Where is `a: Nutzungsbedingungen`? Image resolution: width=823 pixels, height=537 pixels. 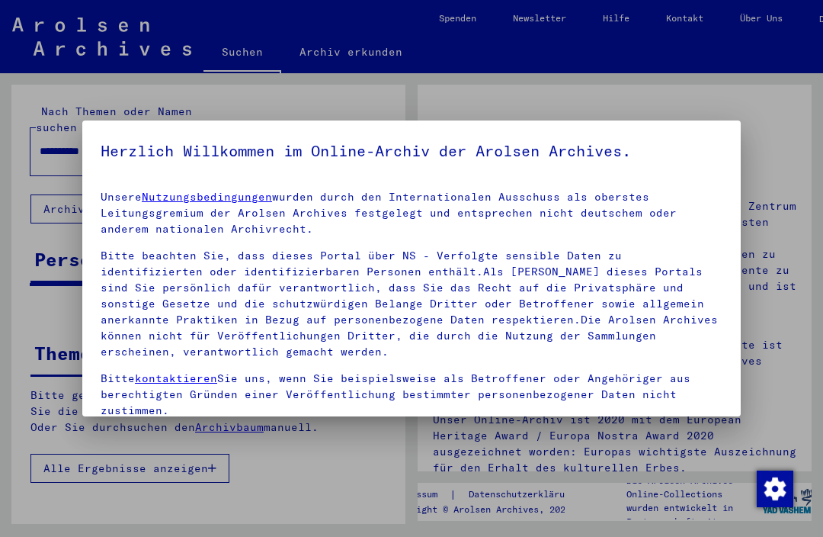 a: Nutzungsbedingungen is located at coordinates (207, 197).